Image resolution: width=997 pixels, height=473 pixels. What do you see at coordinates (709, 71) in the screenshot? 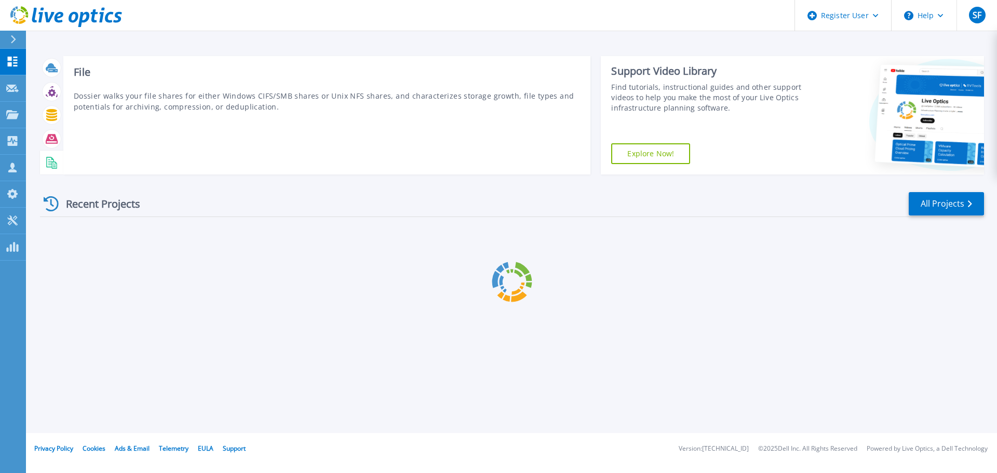
I see `div: Support Video Library` at bounding box center [709, 71].